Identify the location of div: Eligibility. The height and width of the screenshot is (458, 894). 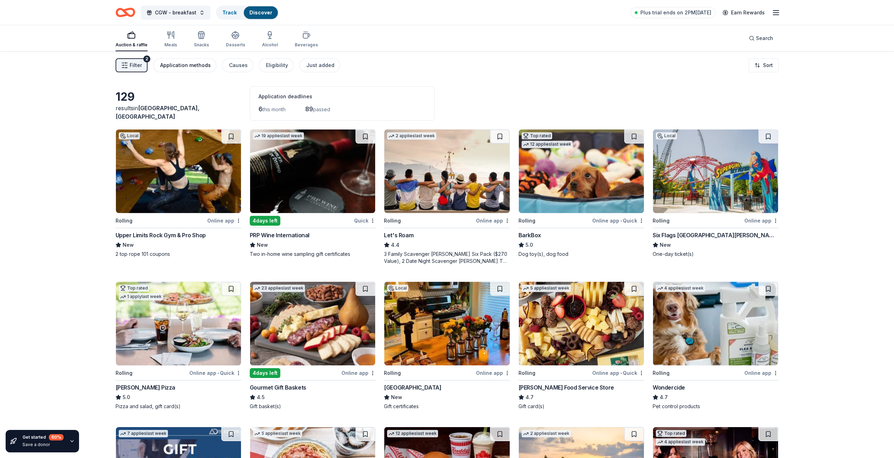
(277, 65).